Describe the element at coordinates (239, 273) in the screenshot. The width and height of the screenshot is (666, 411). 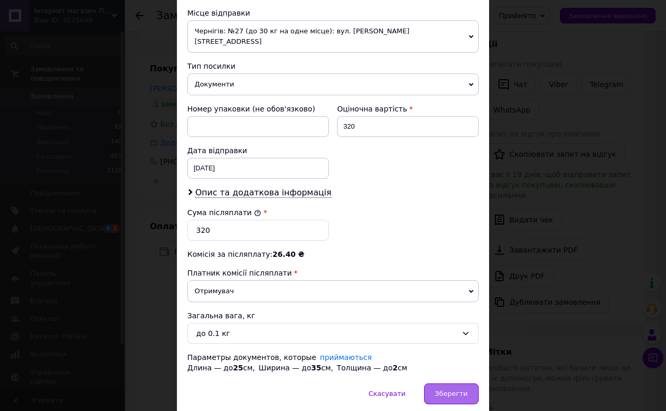
I see `span: Платник комісії післяплати` at that location.